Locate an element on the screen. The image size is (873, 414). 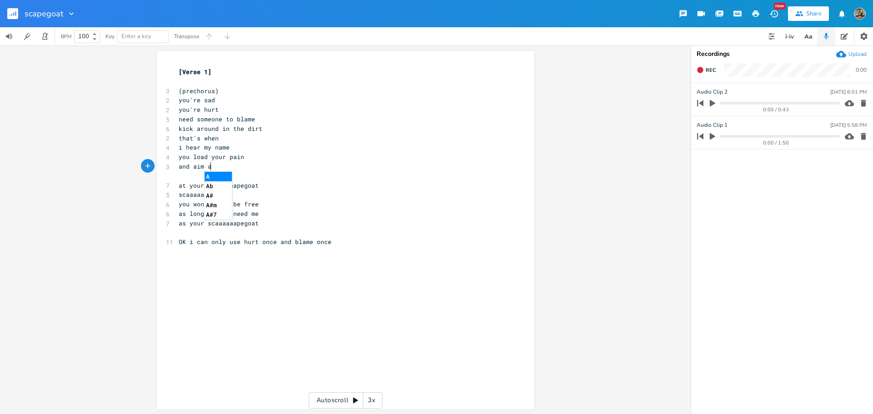
li: A#m is located at coordinates (218, 205).